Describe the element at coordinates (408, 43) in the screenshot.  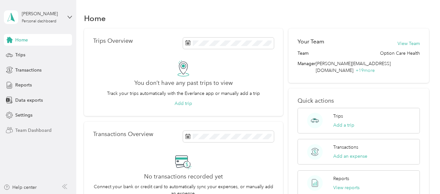
I see `button: View Team` at that location.